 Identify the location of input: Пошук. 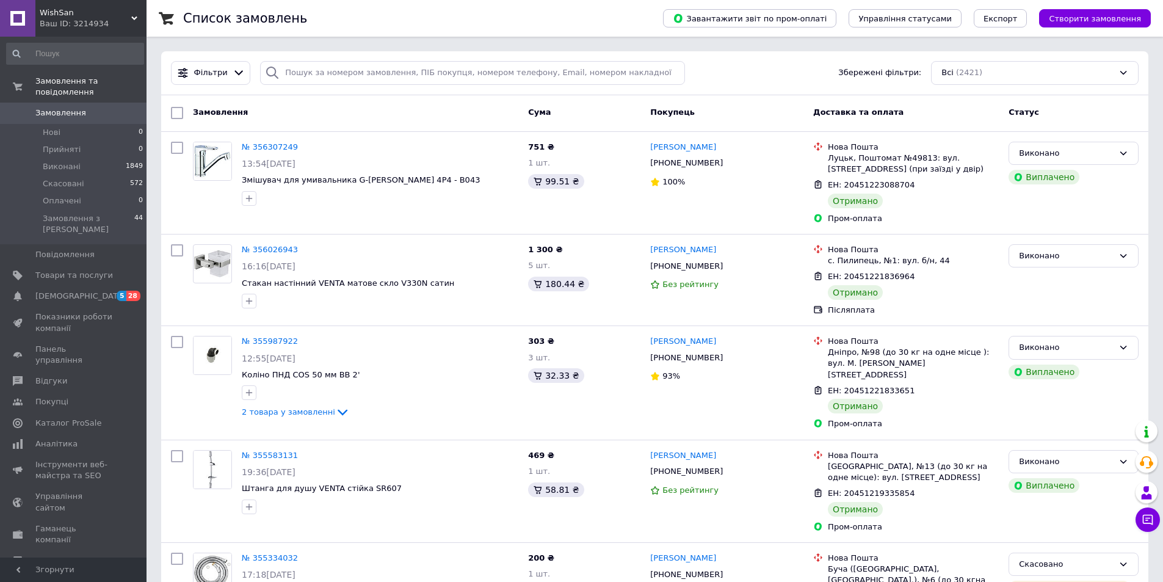
(75, 54).